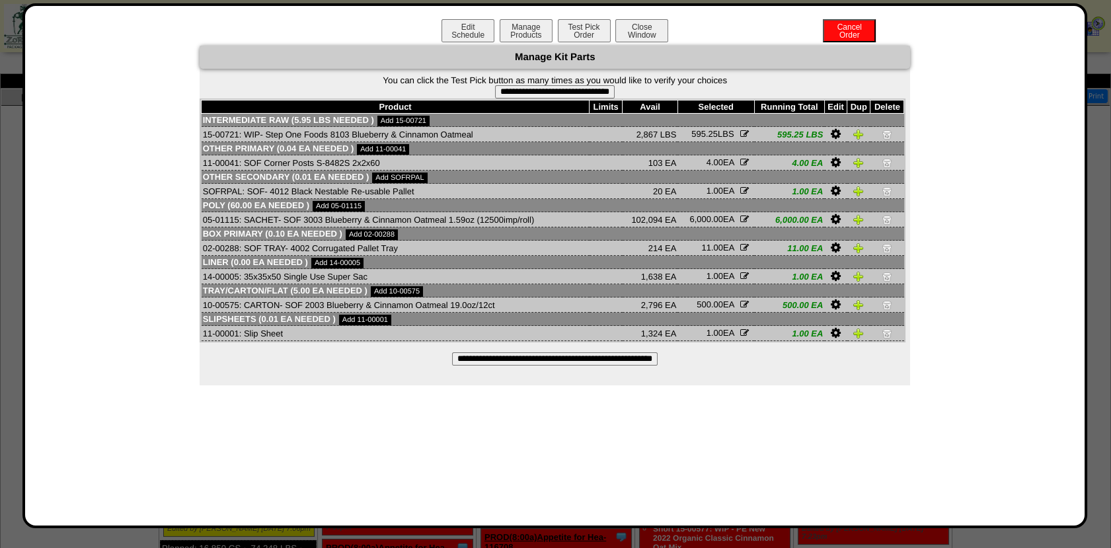  I want to click on td: 500.00 EA, so click(789, 305).